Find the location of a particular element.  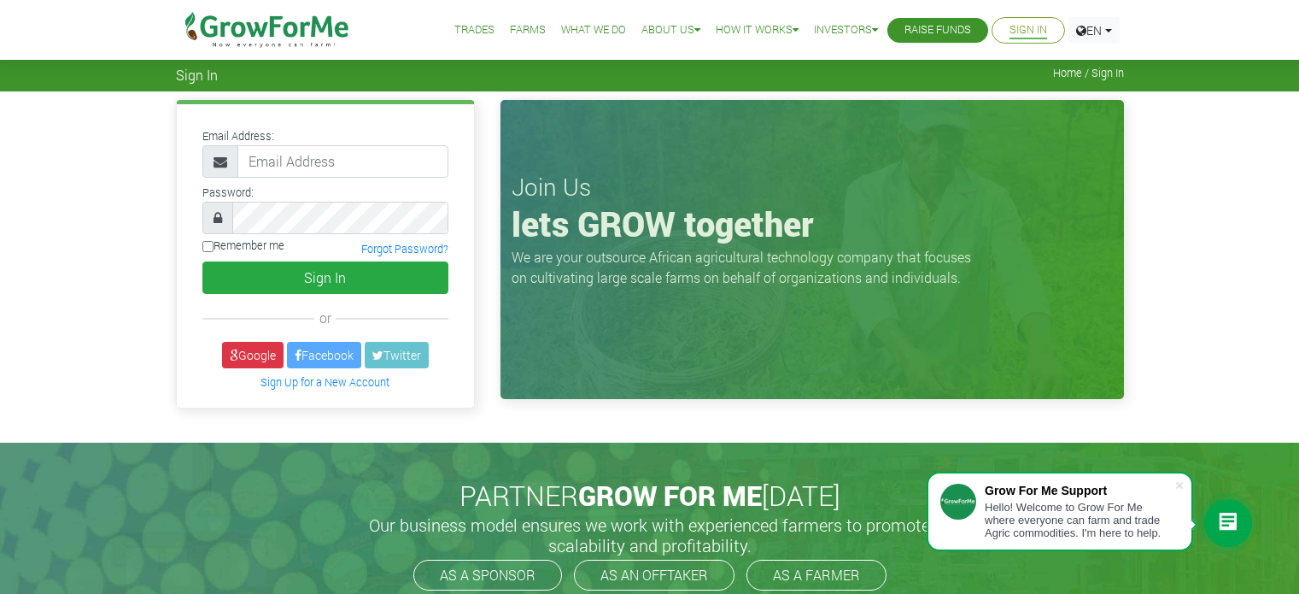

a: Sign In is located at coordinates (1029, 30).